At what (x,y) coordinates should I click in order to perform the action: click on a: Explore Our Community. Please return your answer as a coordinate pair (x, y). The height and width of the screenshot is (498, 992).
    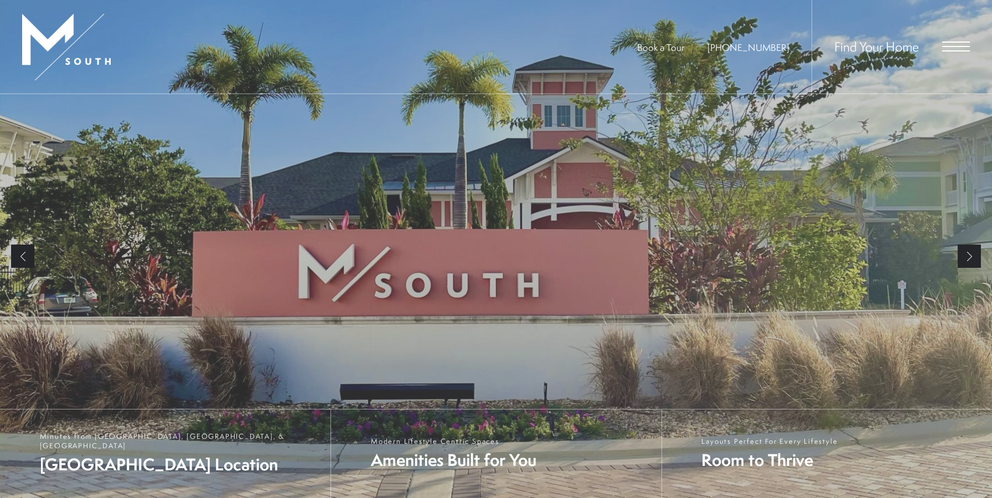
    Looking at the image, I should click on (202, 321).